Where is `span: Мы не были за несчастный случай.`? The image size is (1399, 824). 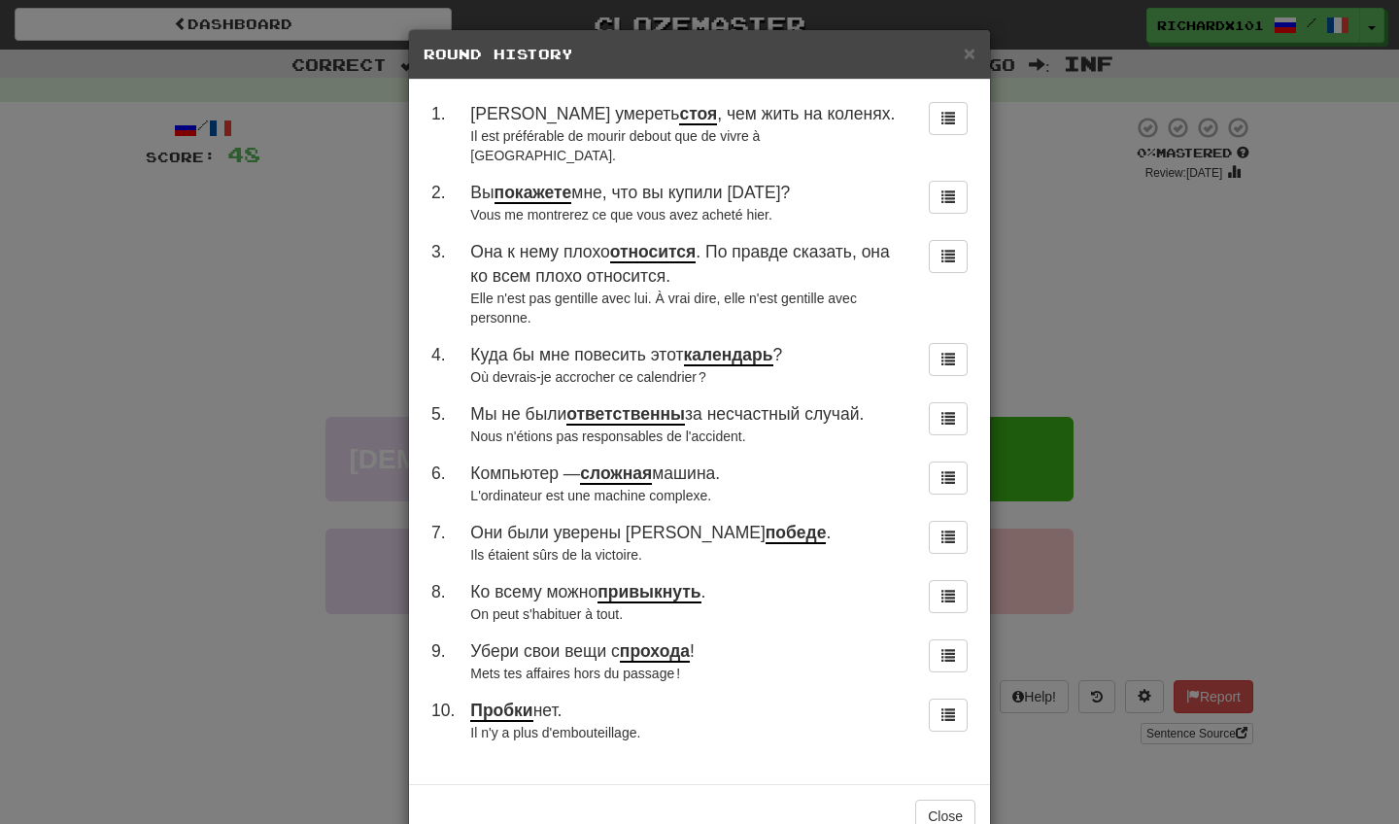
span: Мы не были за несчастный случай. is located at coordinates (666, 415).